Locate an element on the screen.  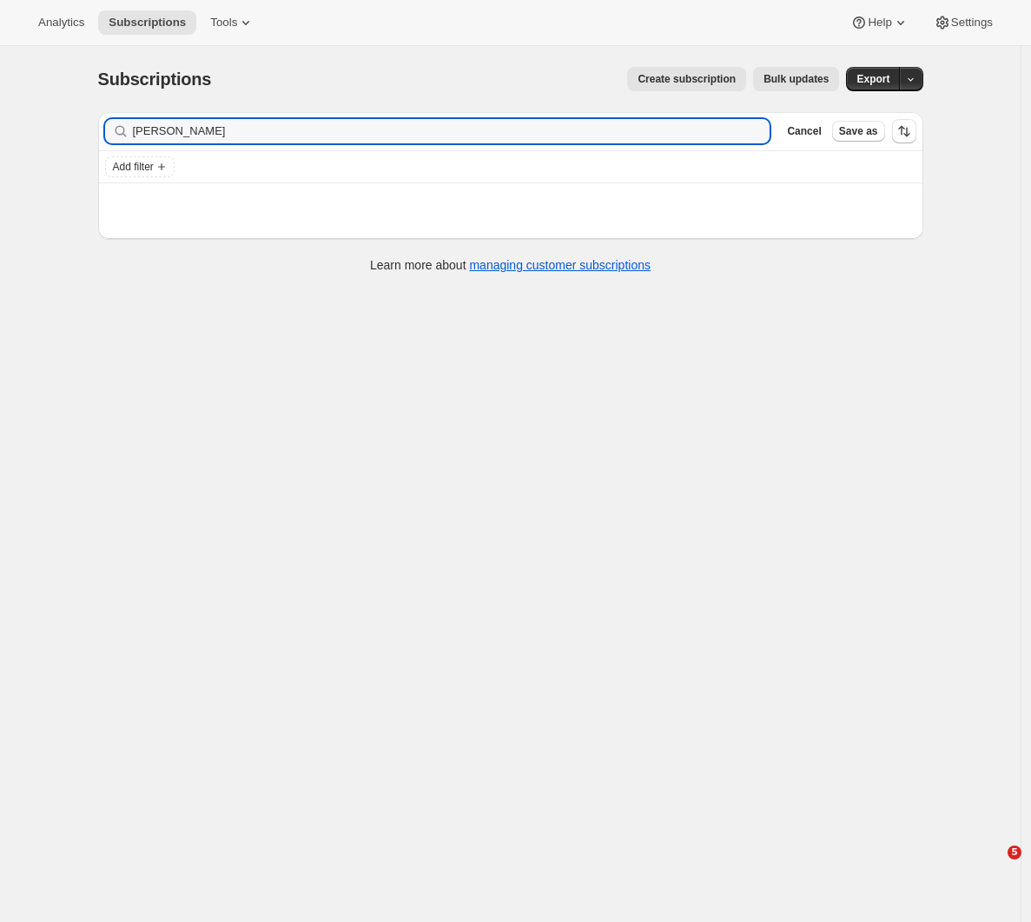
span: Tools is located at coordinates (223, 23).